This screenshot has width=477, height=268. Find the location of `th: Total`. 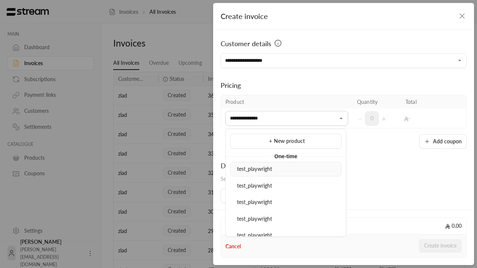

th: Total is located at coordinates (425, 102).